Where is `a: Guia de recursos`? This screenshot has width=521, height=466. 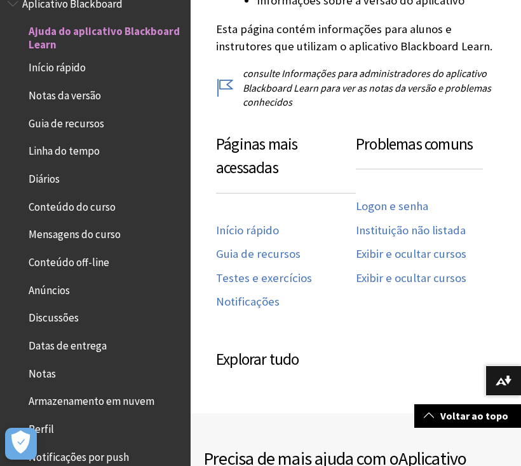 a: Guia de recursos is located at coordinates (258, 254).